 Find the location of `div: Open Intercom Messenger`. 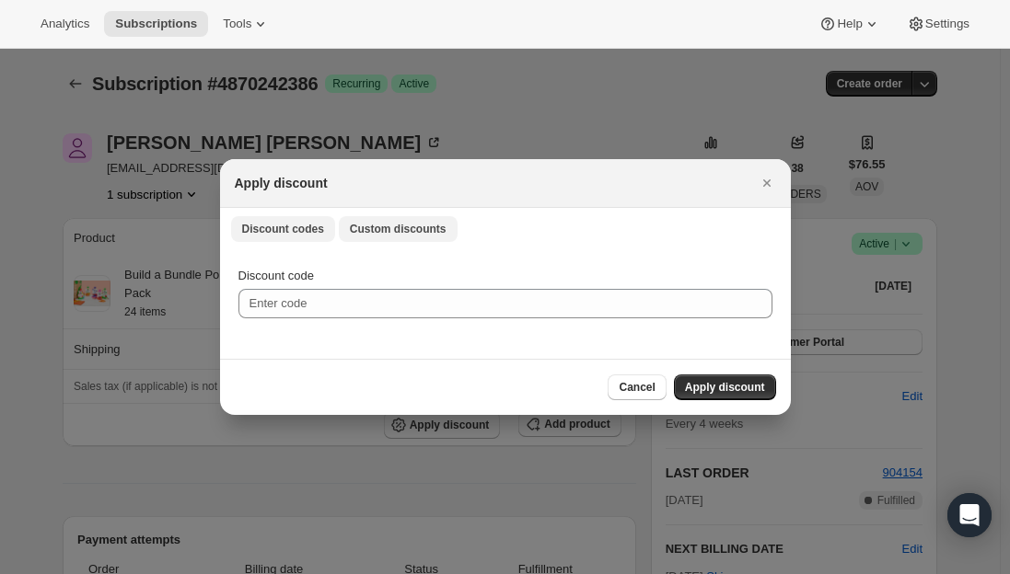

div: Open Intercom Messenger is located at coordinates (969, 516).